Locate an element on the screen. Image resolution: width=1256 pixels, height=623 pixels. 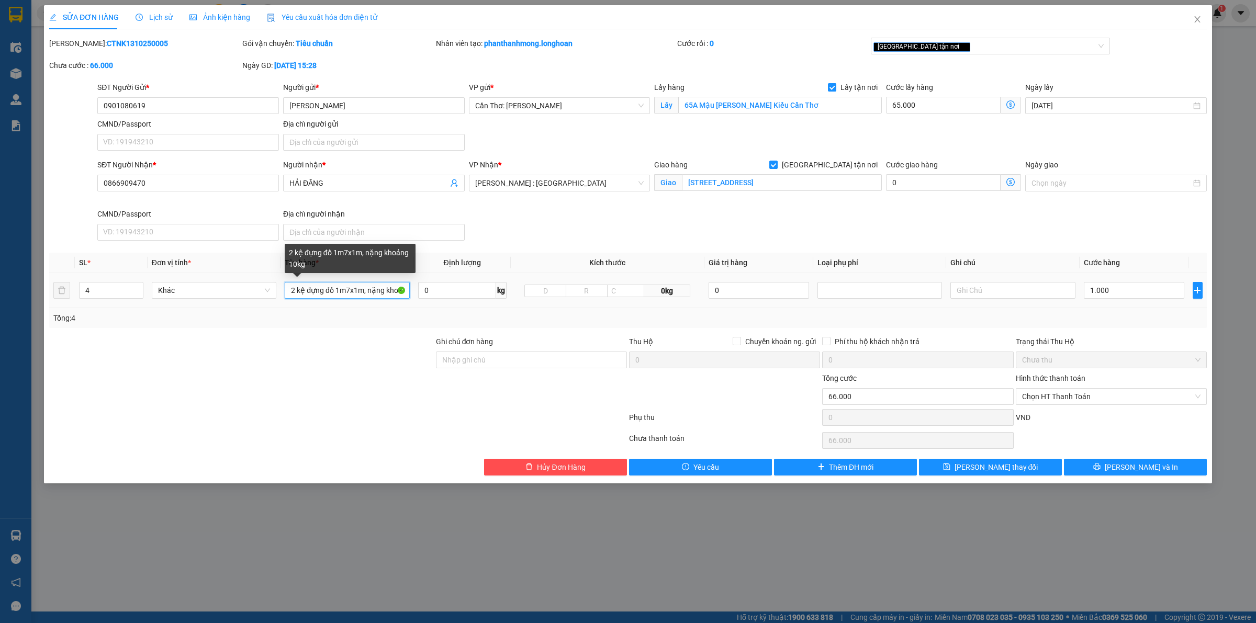
b: Tiêu chuẩn is located at coordinates (314, 43).